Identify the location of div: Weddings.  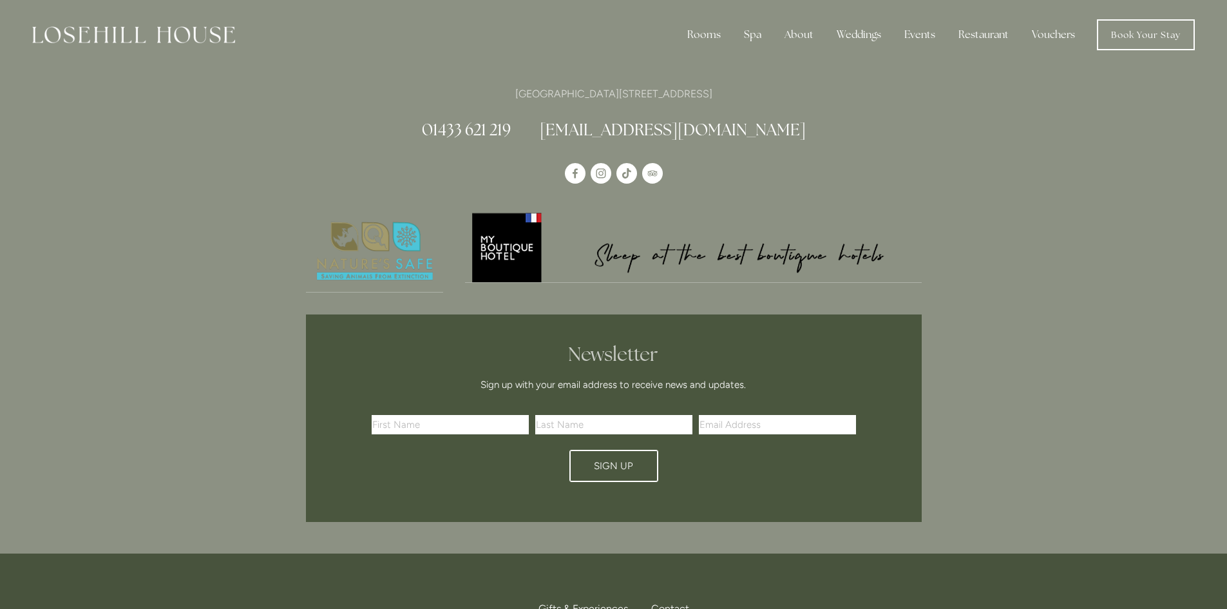
(858, 35).